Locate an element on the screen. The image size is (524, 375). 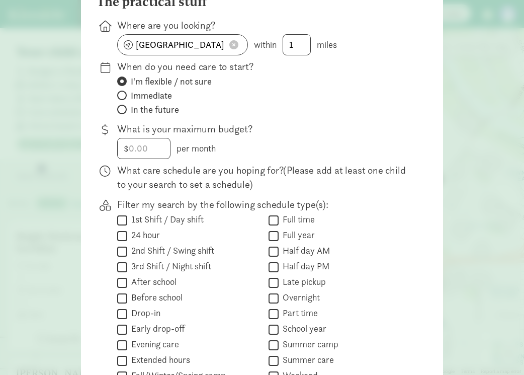
input: 0.00 is located at coordinates (144, 148).